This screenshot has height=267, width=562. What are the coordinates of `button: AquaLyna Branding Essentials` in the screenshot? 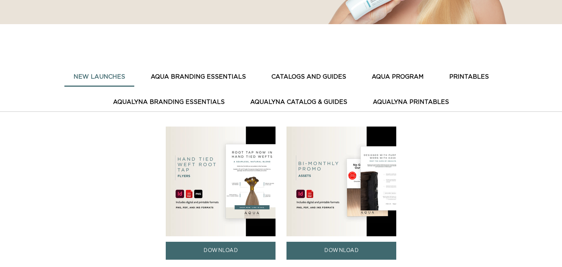 It's located at (169, 102).